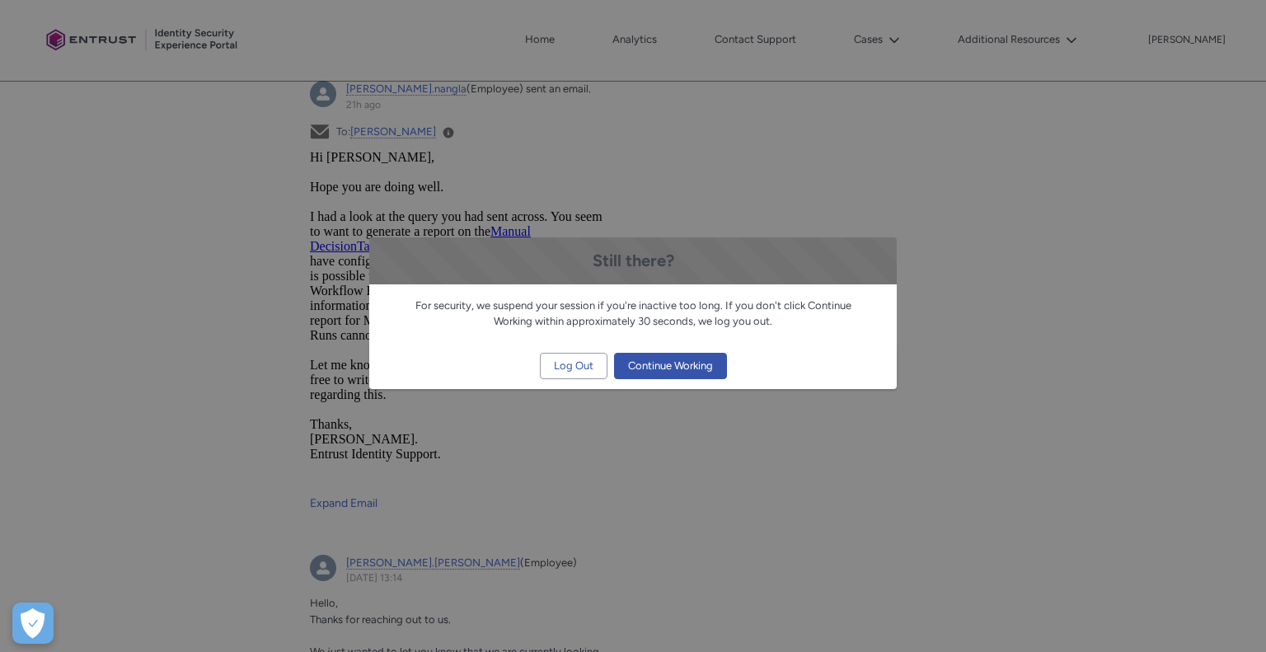  Describe the element at coordinates (633, 261) in the screenshot. I see `span: Still there?` at that location.